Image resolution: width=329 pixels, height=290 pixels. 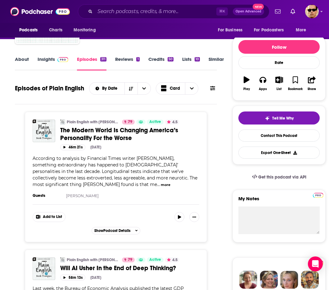 I want to click on button: Open AdvancedNew, so click(x=248, y=11).